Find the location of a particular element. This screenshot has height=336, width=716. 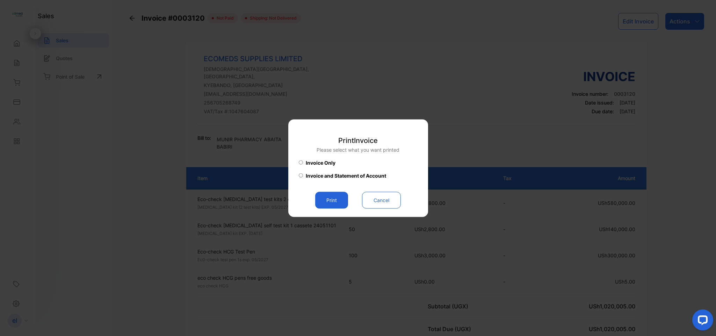

span: Invoice Only is located at coordinates (320, 162).